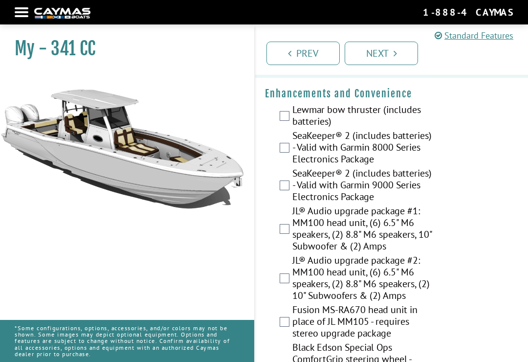  I want to click on label: JL® Audio upgrade package #2: MM100 head unit, (6) 6.5" M6 speakers, (2) 8.8" M6 speakers, (2) 10..., so click(362, 278).